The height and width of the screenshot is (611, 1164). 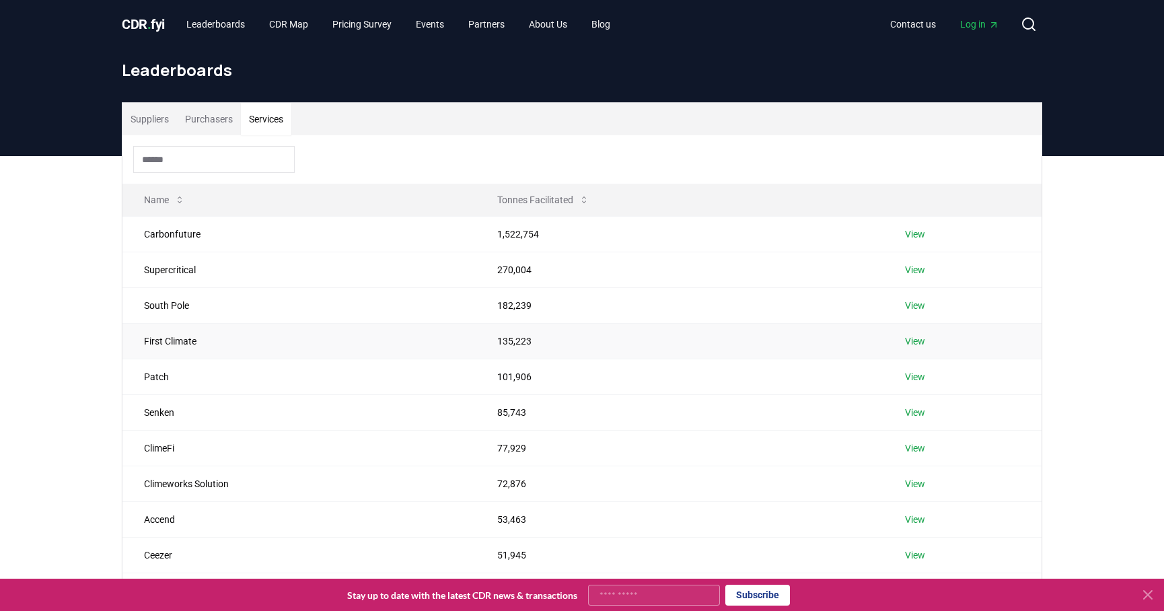 What do you see at coordinates (680, 555) in the screenshot?
I see `td: 51,945` at bounding box center [680, 555].